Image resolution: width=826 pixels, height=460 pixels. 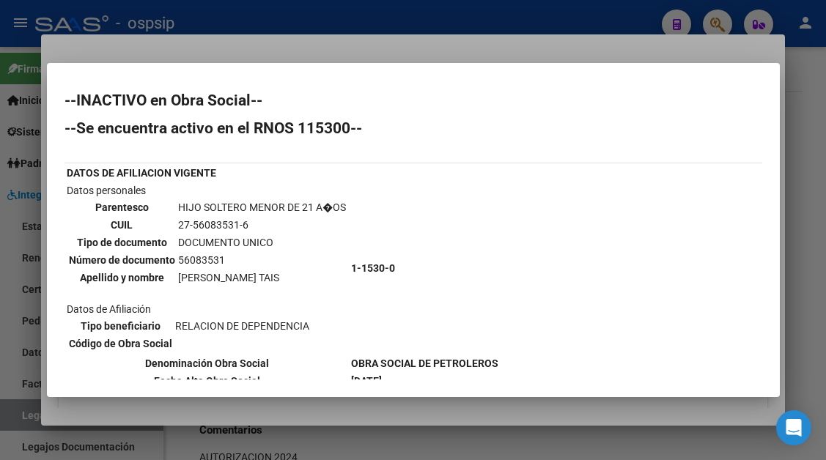 I want to click on th: Código de Obra Social, so click(x=120, y=344).